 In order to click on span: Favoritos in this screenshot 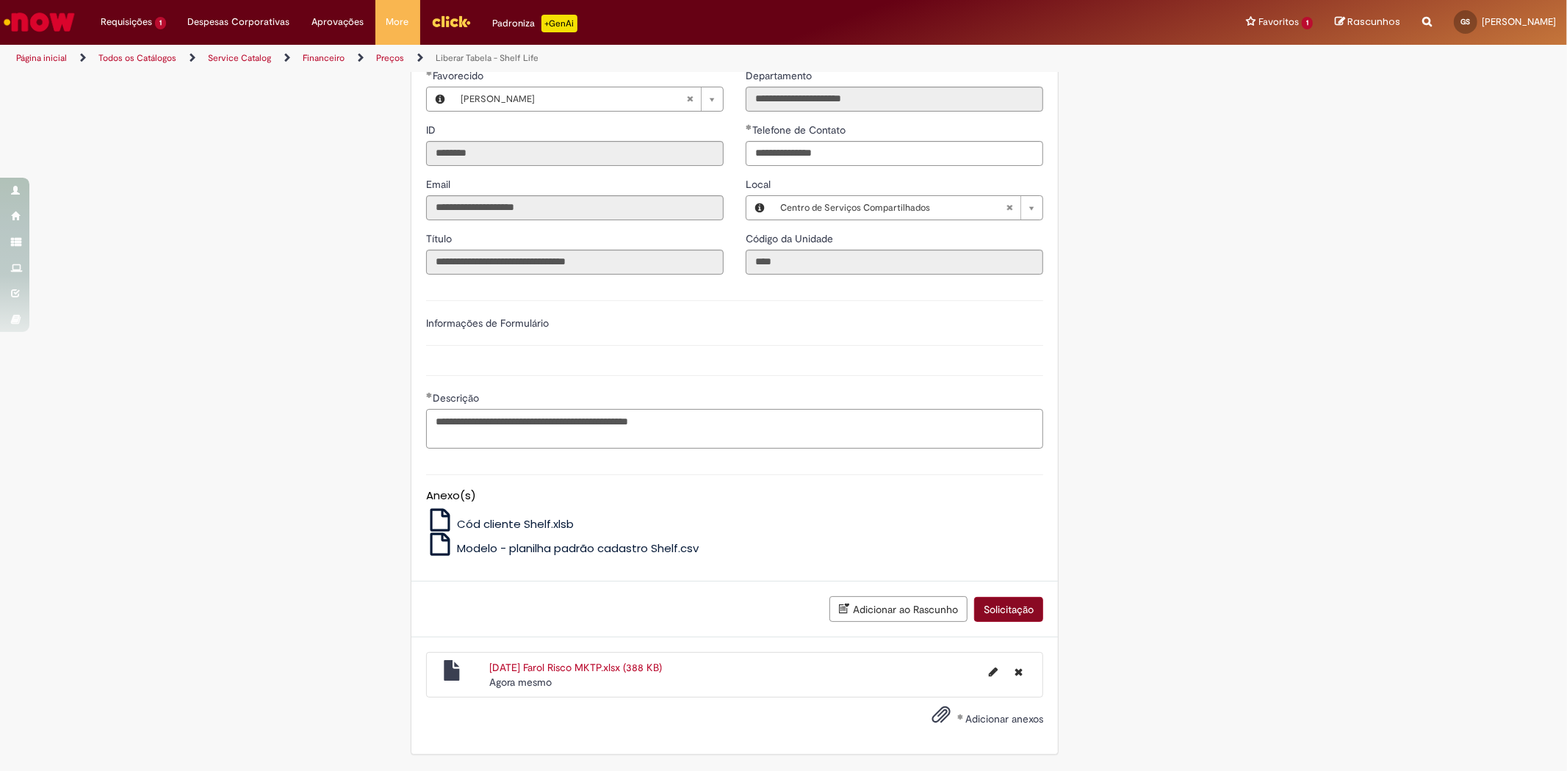, I will do `click(1278, 22)`.